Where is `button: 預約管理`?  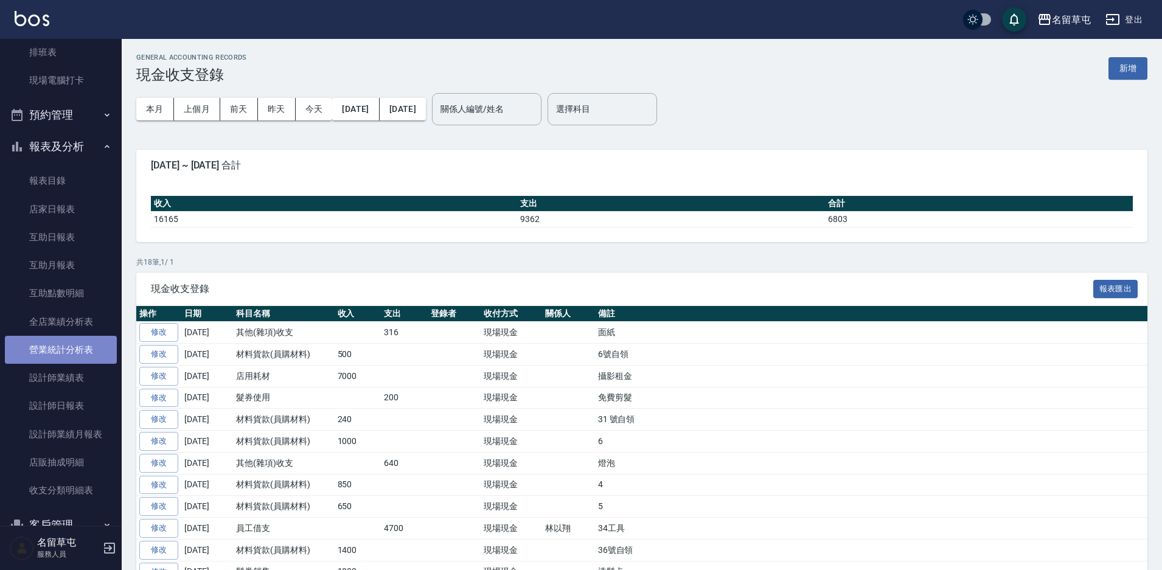
button: 預約管理 is located at coordinates (61, 115).